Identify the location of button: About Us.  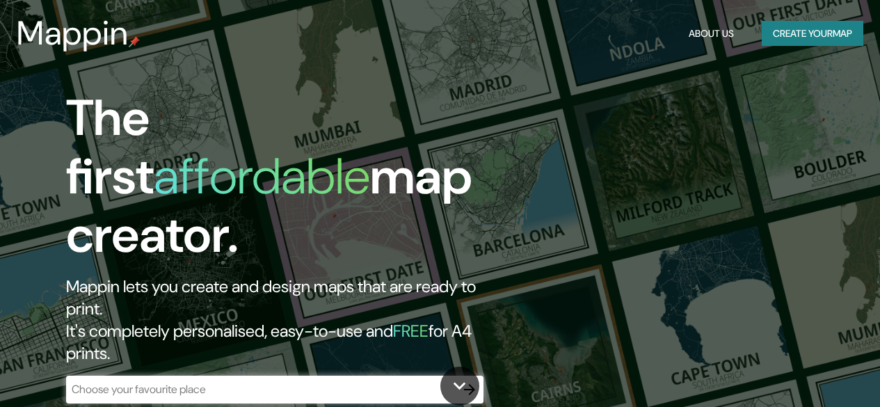
(711, 33).